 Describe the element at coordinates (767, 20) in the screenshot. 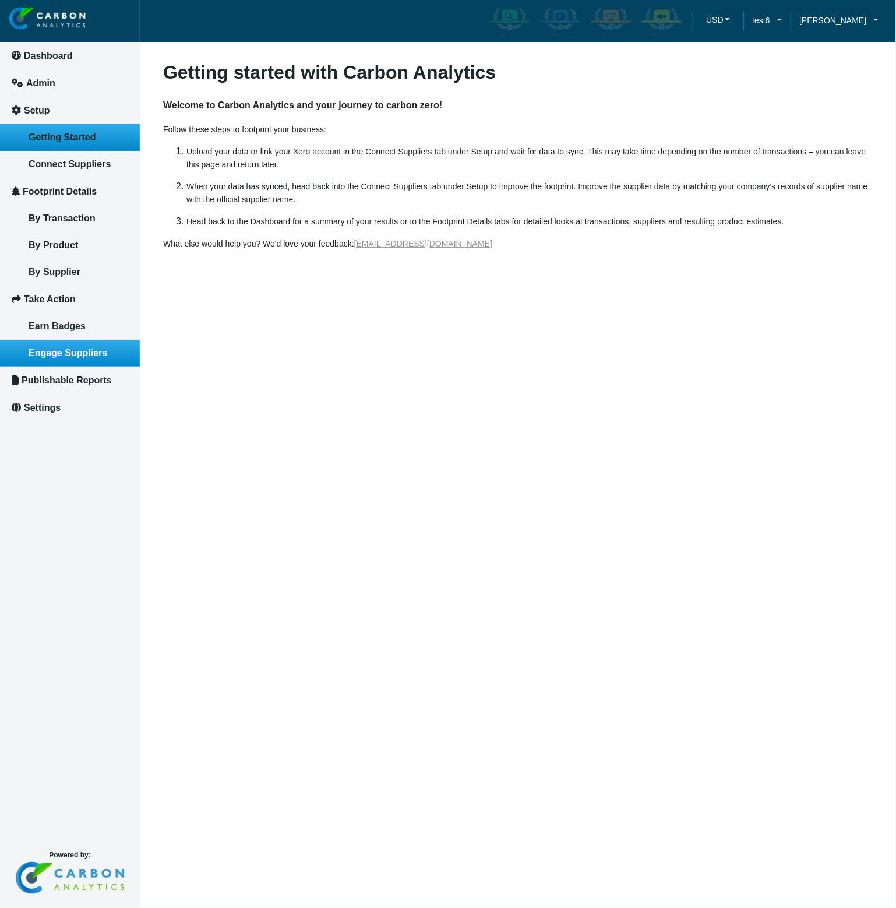

I see `a: test6` at that location.